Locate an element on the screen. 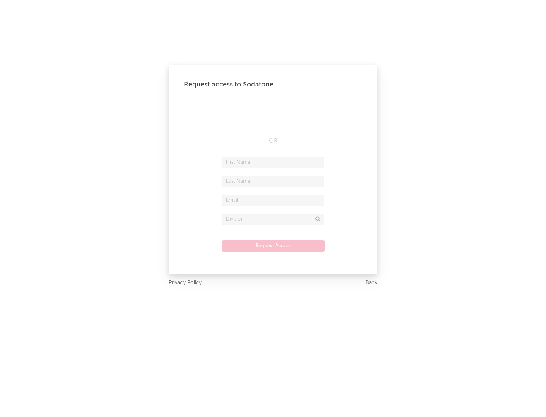  input: Email is located at coordinates (273, 201).